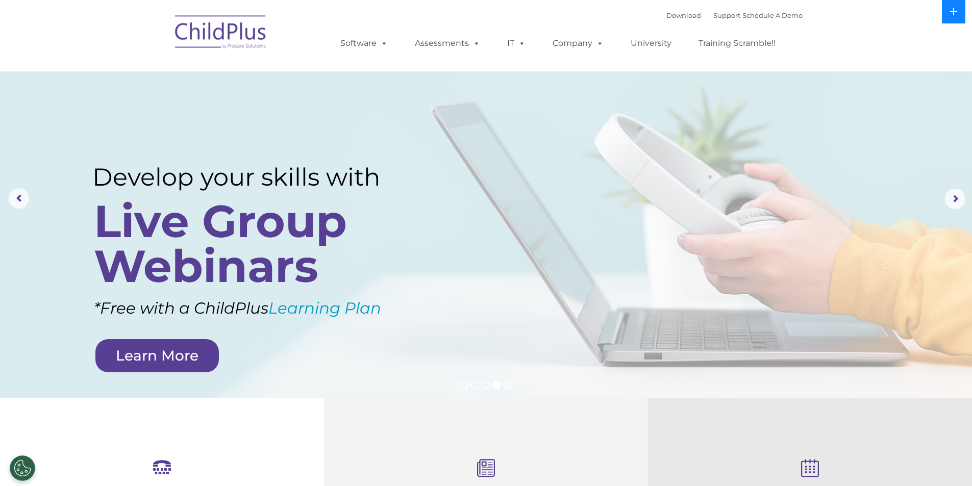 The image size is (972, 486). Describe the element at coordinates (364, 43) in the screenshot. I see `a: Software` at that location.